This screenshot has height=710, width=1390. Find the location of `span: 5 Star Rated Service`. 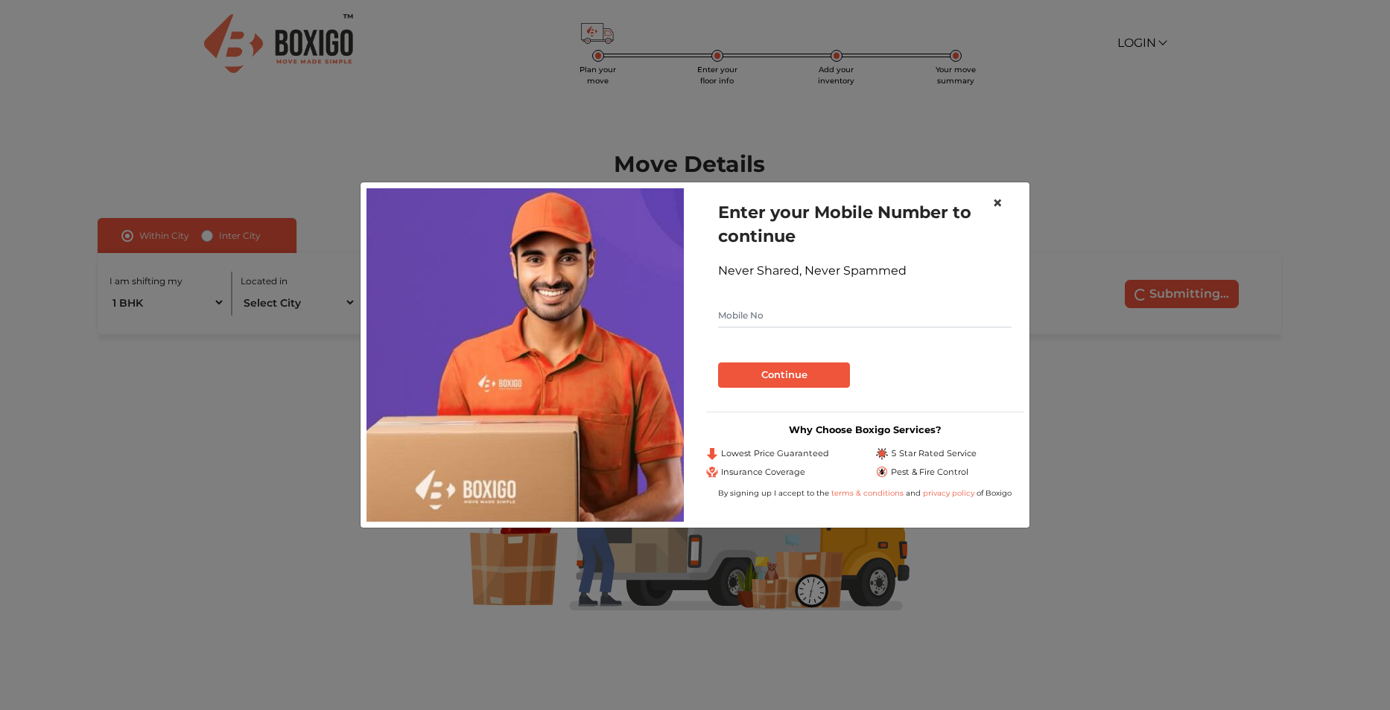

span: 5 Star Rated Service is located at coordinates (933, 454).